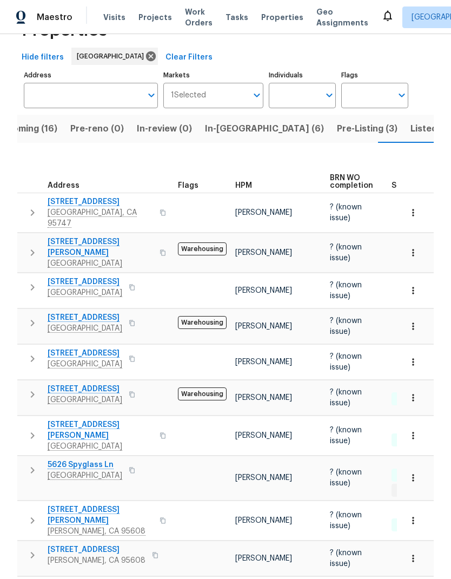 The image size is (451, 579). I want to click on span: Work Orders, so click(199, 17).